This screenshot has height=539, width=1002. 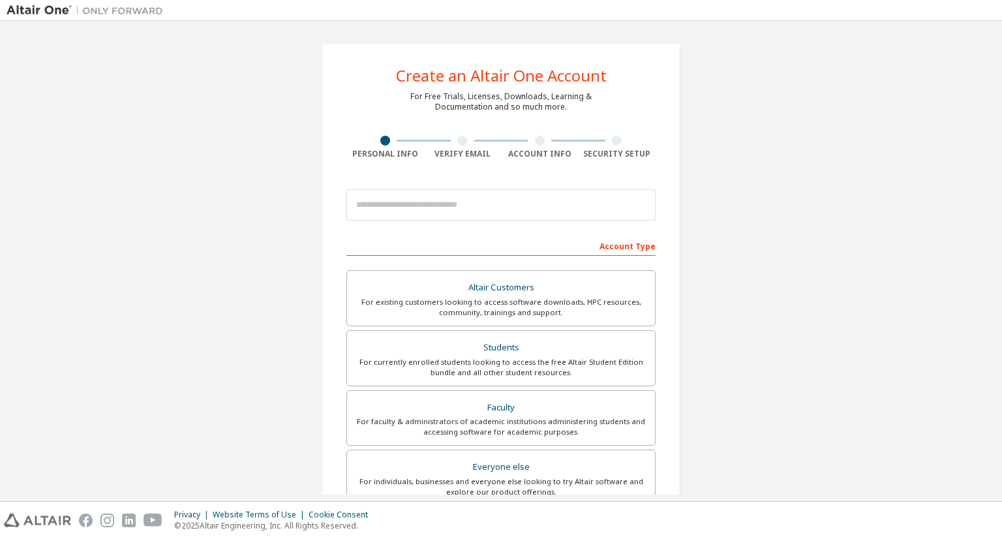 I want to click on img: Altair One, so click(x=88, y=10).